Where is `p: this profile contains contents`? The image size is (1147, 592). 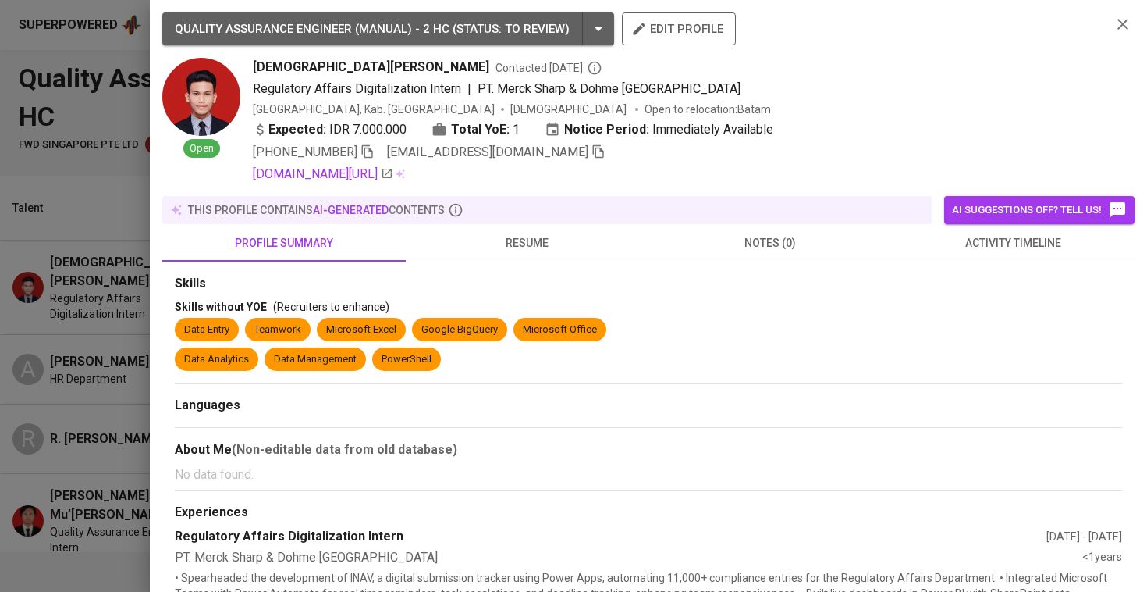
p: this profile contains contents is located at coordinates (316, 210).